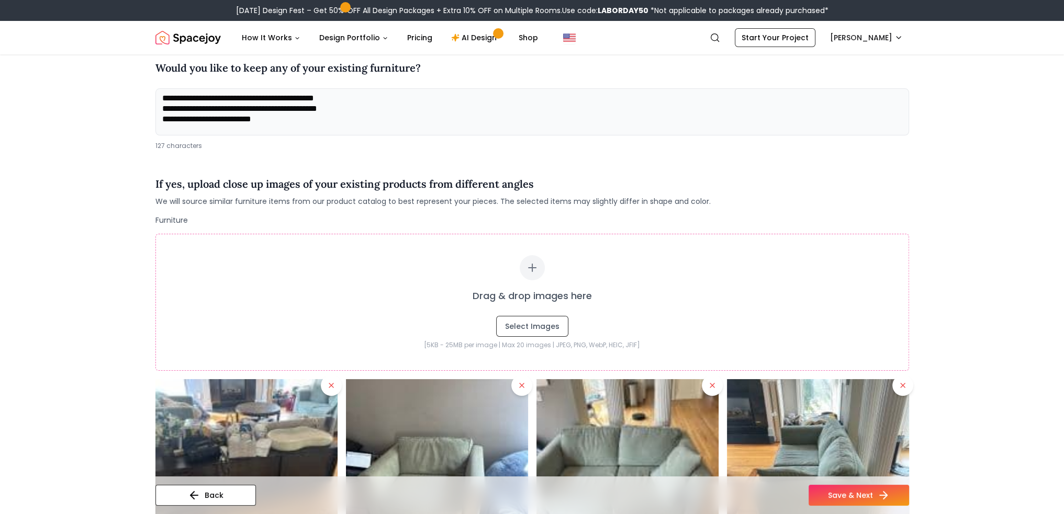 Image resolution: width=1064 pixels, height=514 pixels. Describe the element at coordinates (528, 38) in the screenshot. I see `a: Shop` at that location.